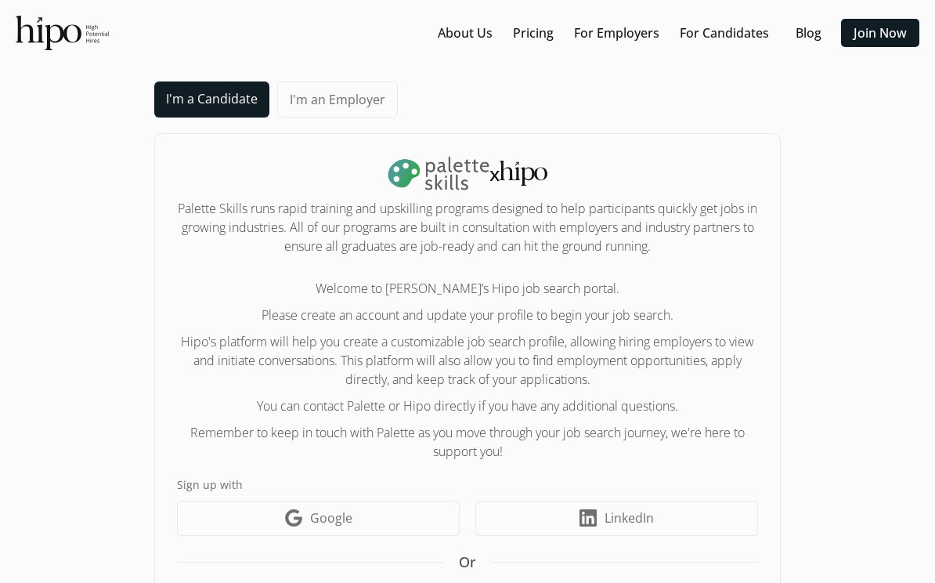 This screenshot has width=935, height=583. I want to click on p: Please create an account and update your profile to begin your job search., so click(468, 315).